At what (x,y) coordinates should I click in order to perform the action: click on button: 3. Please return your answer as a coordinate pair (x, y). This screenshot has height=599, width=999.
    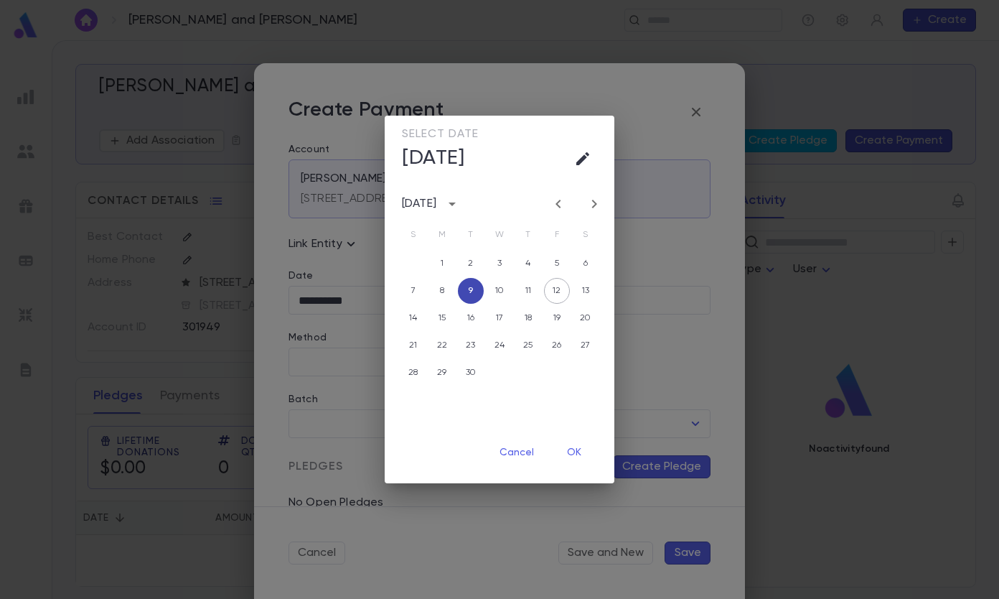
    Looking at the image, I should click on (500, 263).